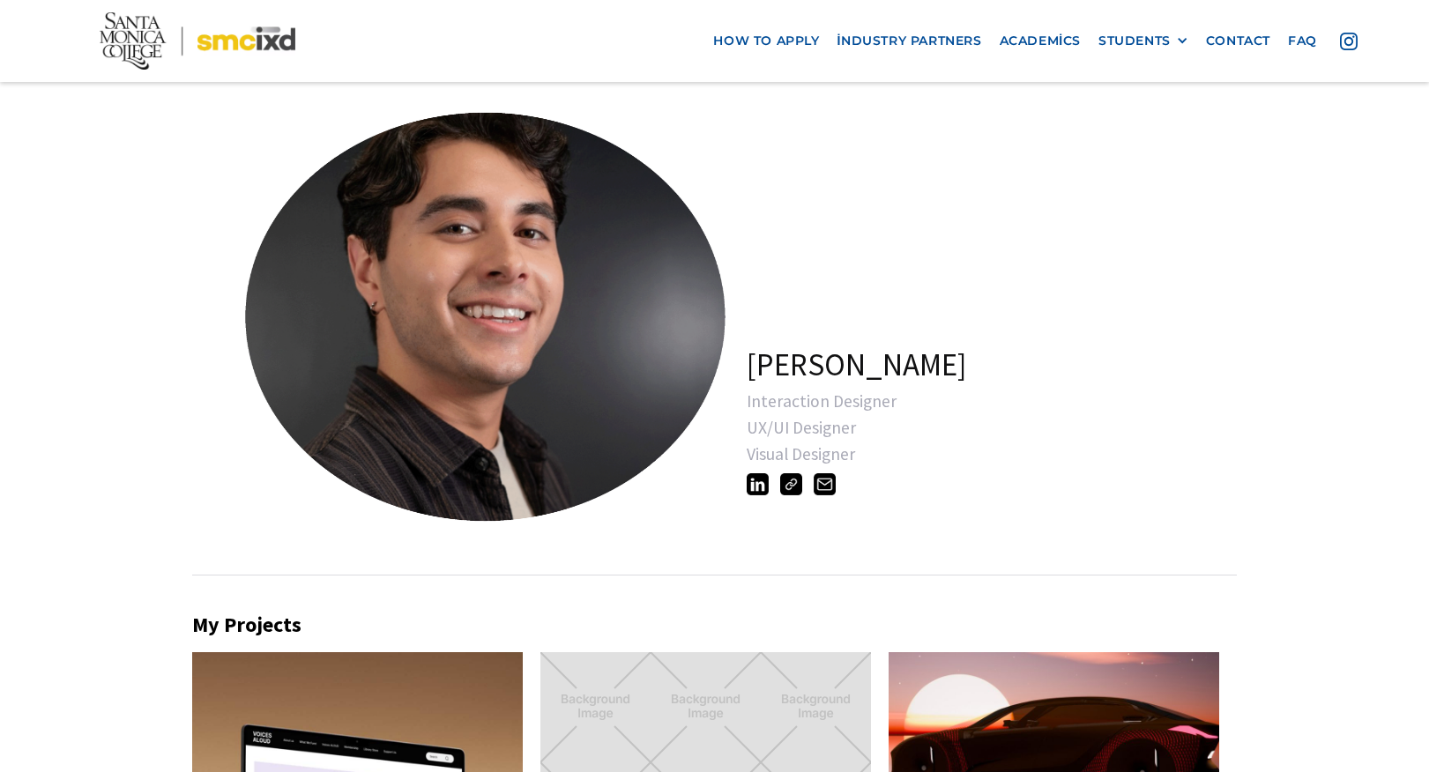 The image size is (1429, 772). I want to click on a: faq, so click(1302, 41).